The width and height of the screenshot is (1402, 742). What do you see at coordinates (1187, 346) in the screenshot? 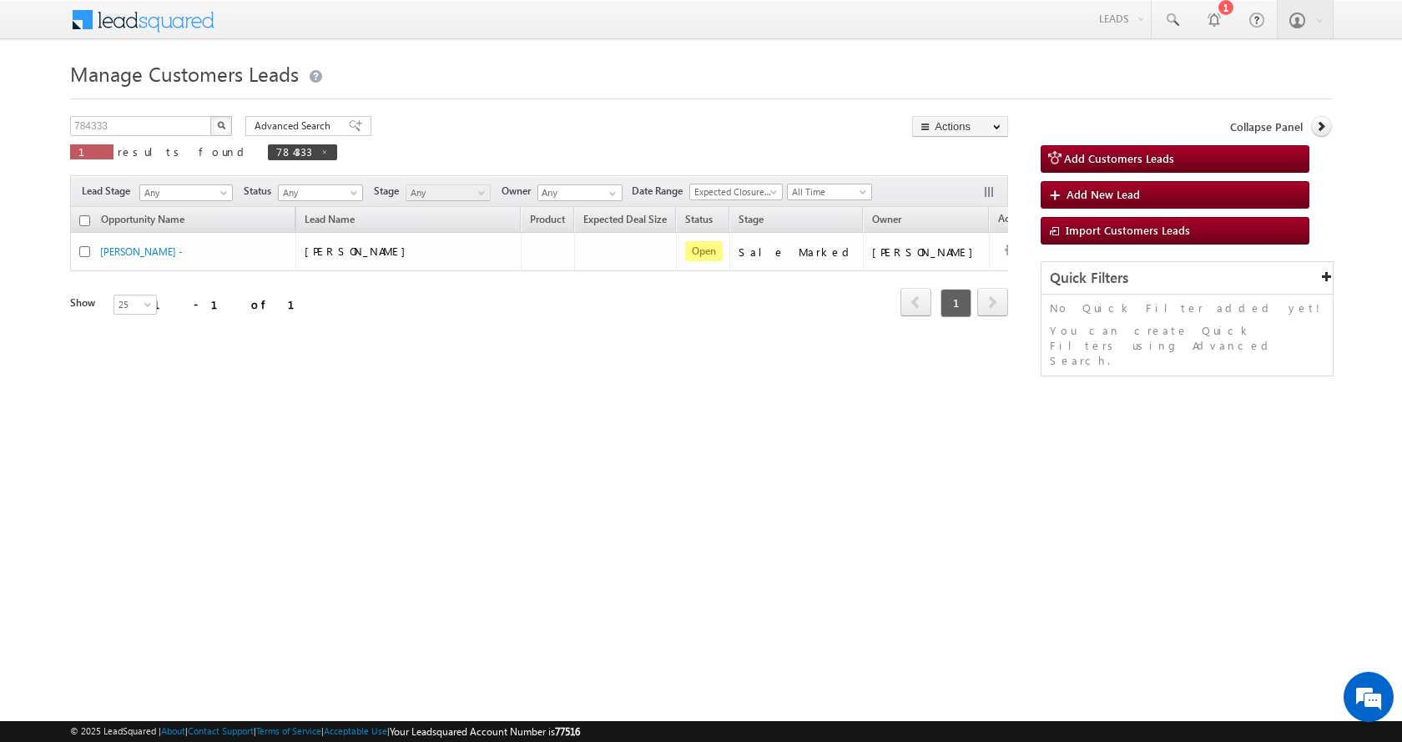
I see `p: You can create Quick Filters using Advanced Search.` at bounding box center [1187, 346].